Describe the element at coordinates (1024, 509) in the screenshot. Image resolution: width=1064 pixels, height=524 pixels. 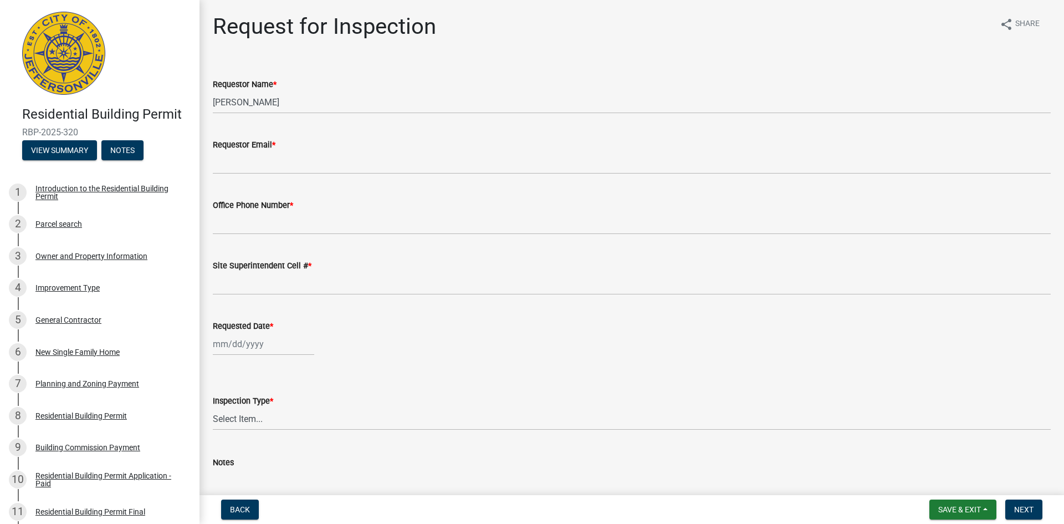
I see `span: Next` at that location.